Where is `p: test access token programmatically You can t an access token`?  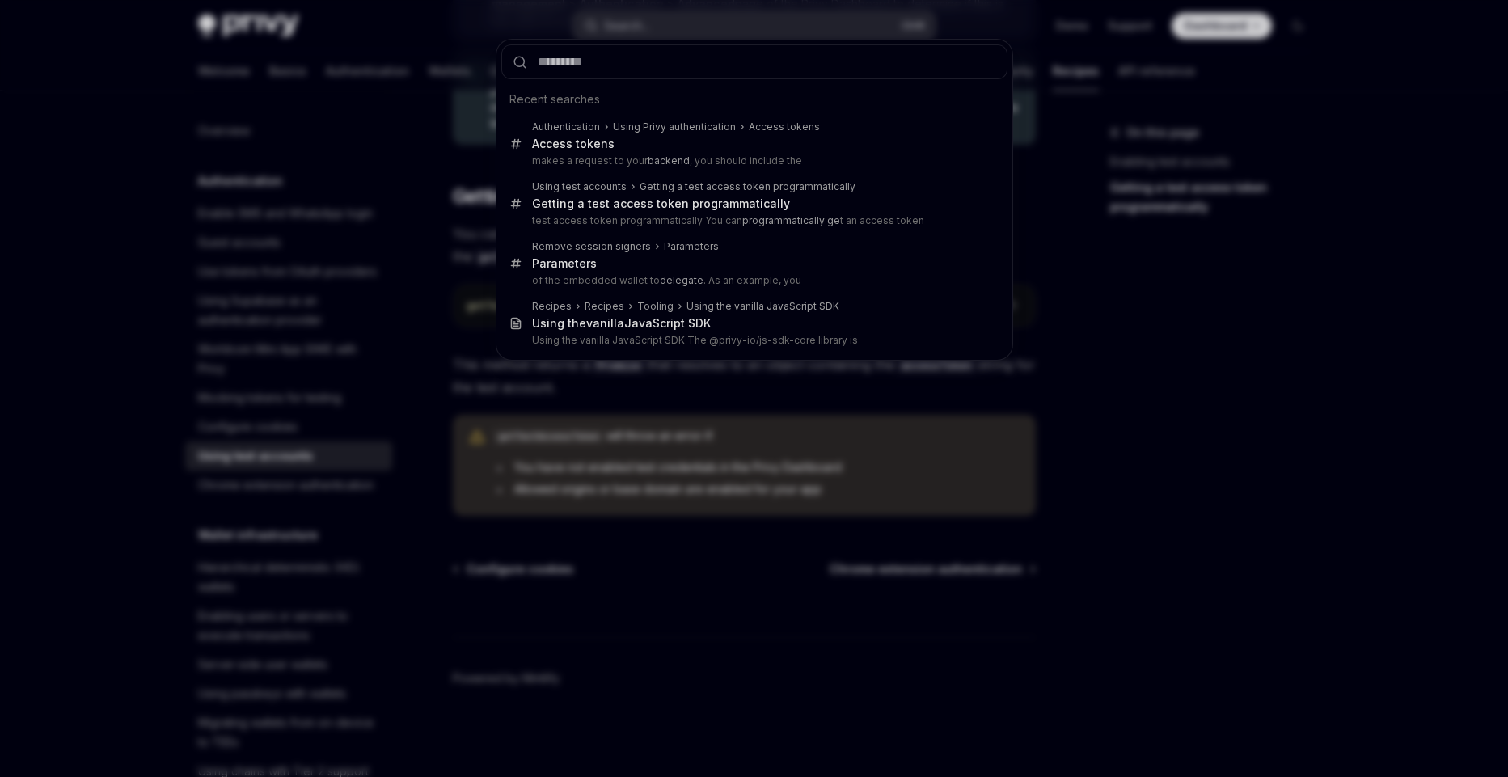 p: test access token programmatically You can t an access token is located at coordinates (753, 221).